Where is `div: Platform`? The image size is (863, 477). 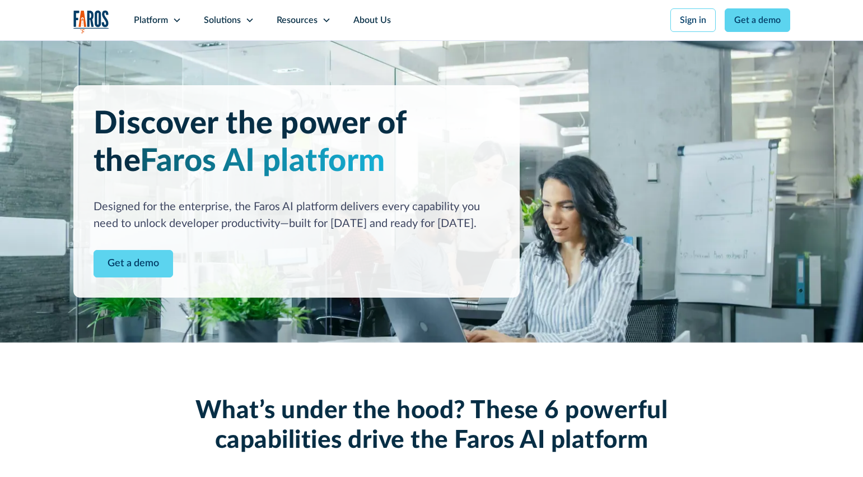
div: Platform is located at coordinates (151, 20).